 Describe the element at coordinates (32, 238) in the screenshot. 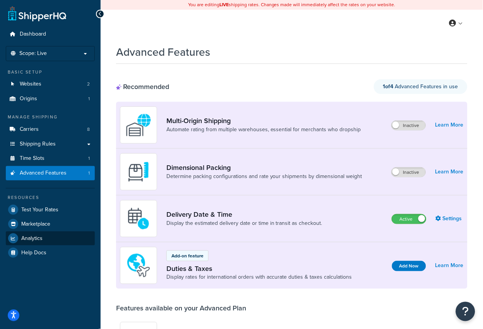

I see `span: Analytics` at that location.